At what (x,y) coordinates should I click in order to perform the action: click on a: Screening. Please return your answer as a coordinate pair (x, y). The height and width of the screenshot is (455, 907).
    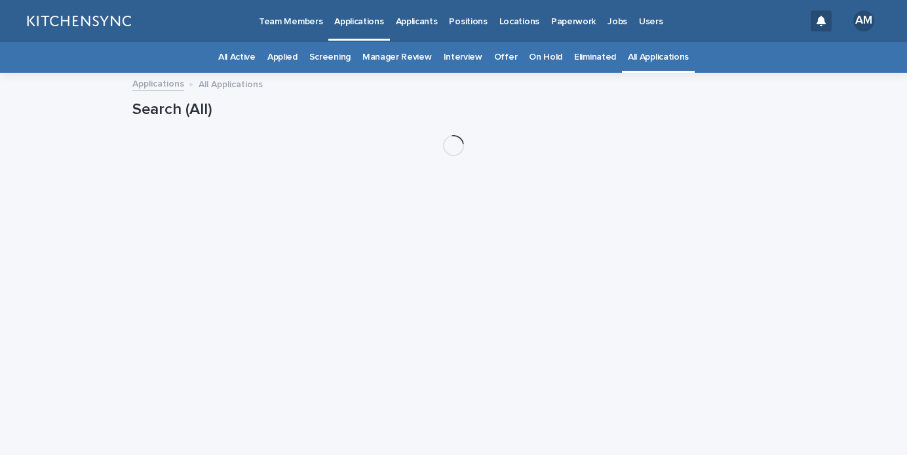
    Looking at the image, I should click on (330, 57).